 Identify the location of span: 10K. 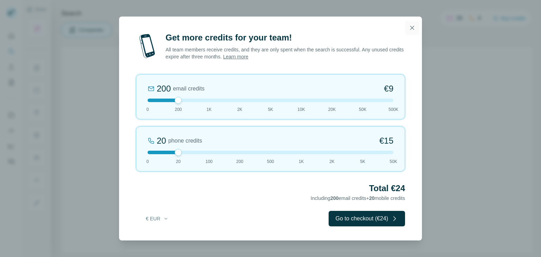
(301, 110).